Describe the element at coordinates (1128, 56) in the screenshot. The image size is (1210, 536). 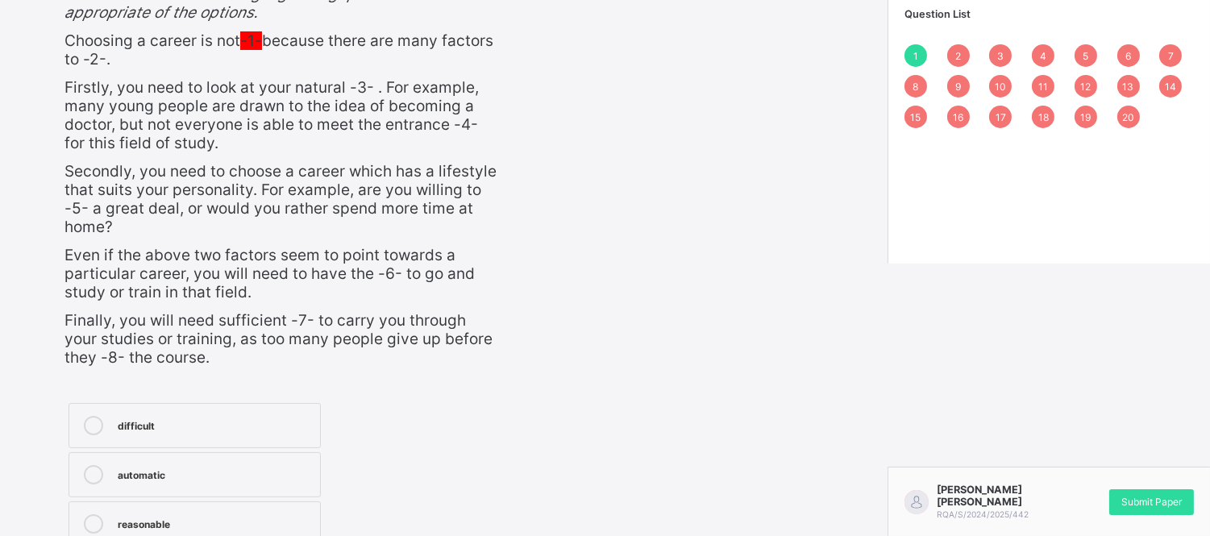
I see `span: 6` at that location.